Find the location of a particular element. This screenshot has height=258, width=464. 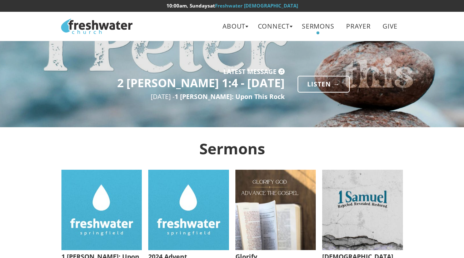

a: Prayer is located at coordinates (358, 26).